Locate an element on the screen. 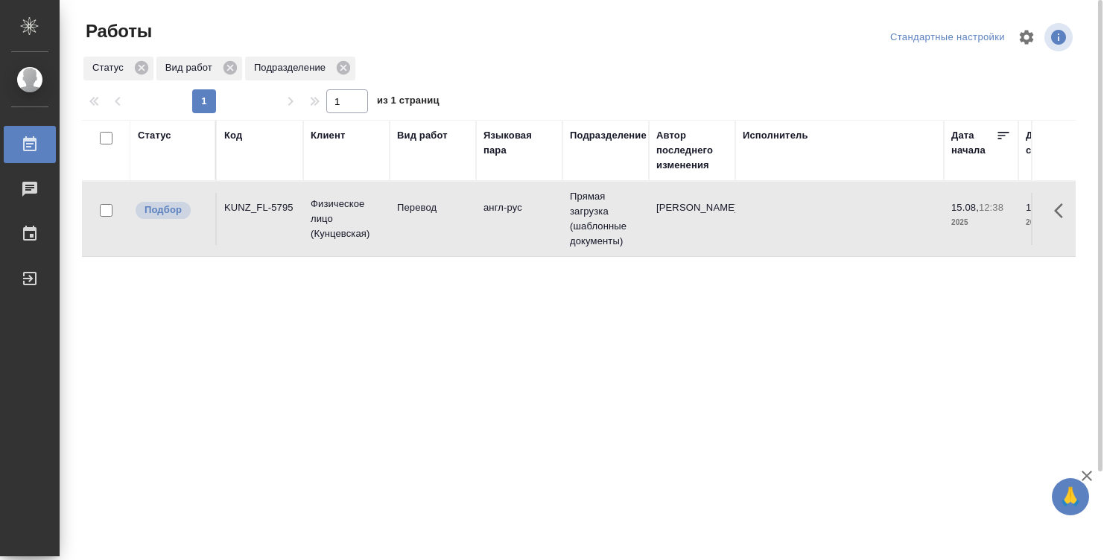 Image resolution: width=1104 pixels, height=560 pixels. p: Перевод is located at coordinates (433, 208).